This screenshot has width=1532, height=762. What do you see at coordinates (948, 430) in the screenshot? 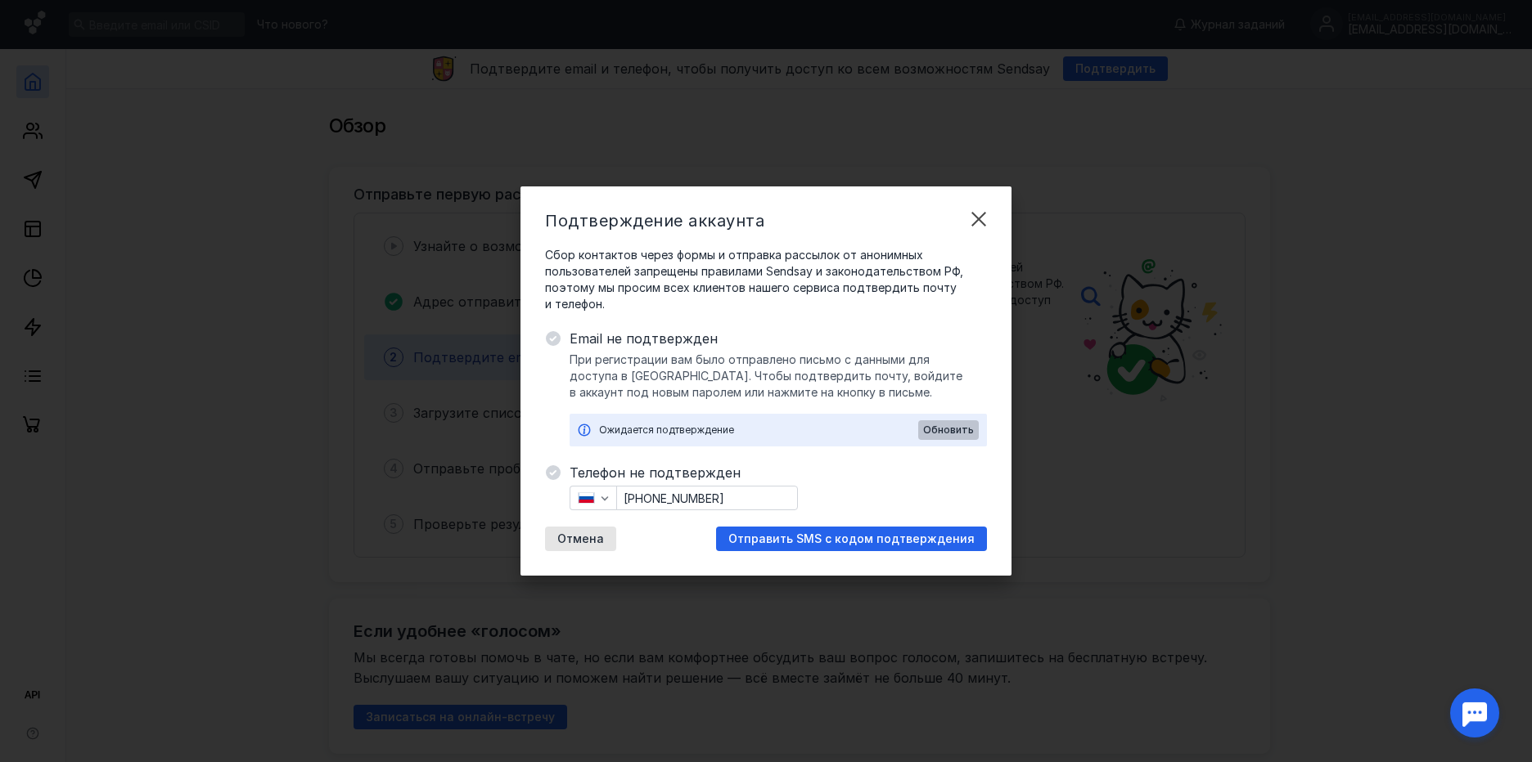
I see `button: Обновить` at bounding box center [948, 430].